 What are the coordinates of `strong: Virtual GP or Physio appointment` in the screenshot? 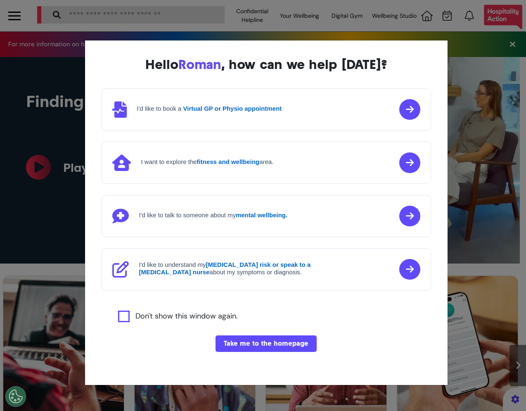 It's located at (233, 108).